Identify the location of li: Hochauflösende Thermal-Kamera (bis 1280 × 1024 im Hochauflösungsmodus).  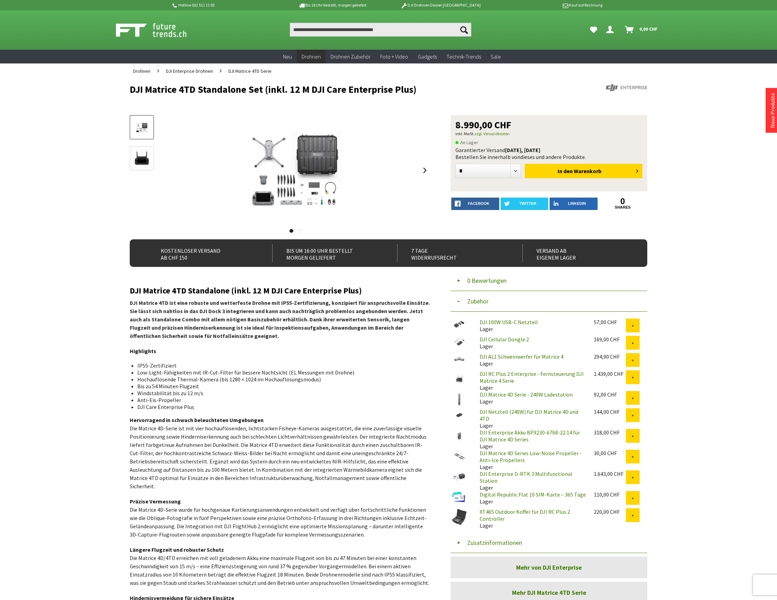
(281, 379).